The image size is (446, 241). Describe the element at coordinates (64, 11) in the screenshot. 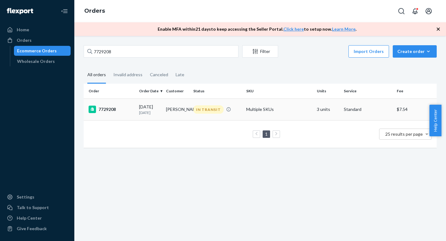

I see `button: Close Navigation` at that location.